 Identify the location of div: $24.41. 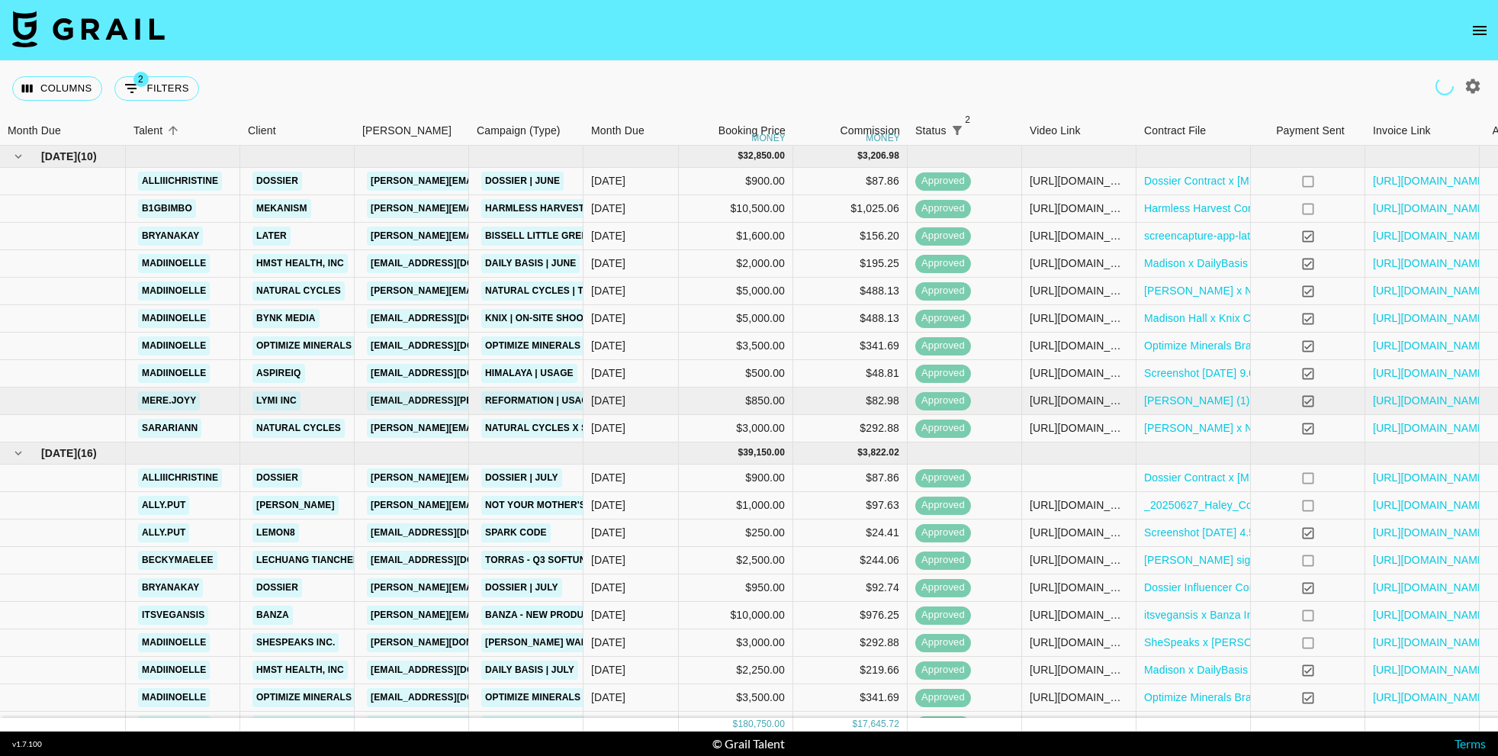
(851, 533).